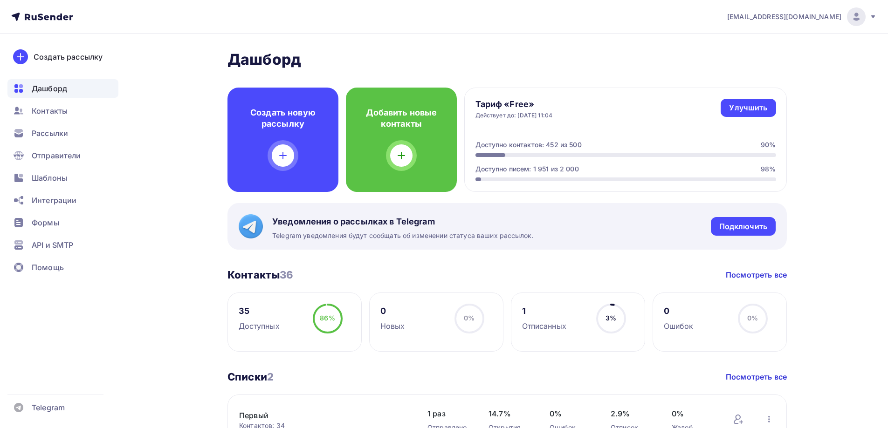 The width and height of the screenshot is (888, 428). Describe the element at coordinates (49, 89) in the screenshot. I see `span: Дашборд` at that location.